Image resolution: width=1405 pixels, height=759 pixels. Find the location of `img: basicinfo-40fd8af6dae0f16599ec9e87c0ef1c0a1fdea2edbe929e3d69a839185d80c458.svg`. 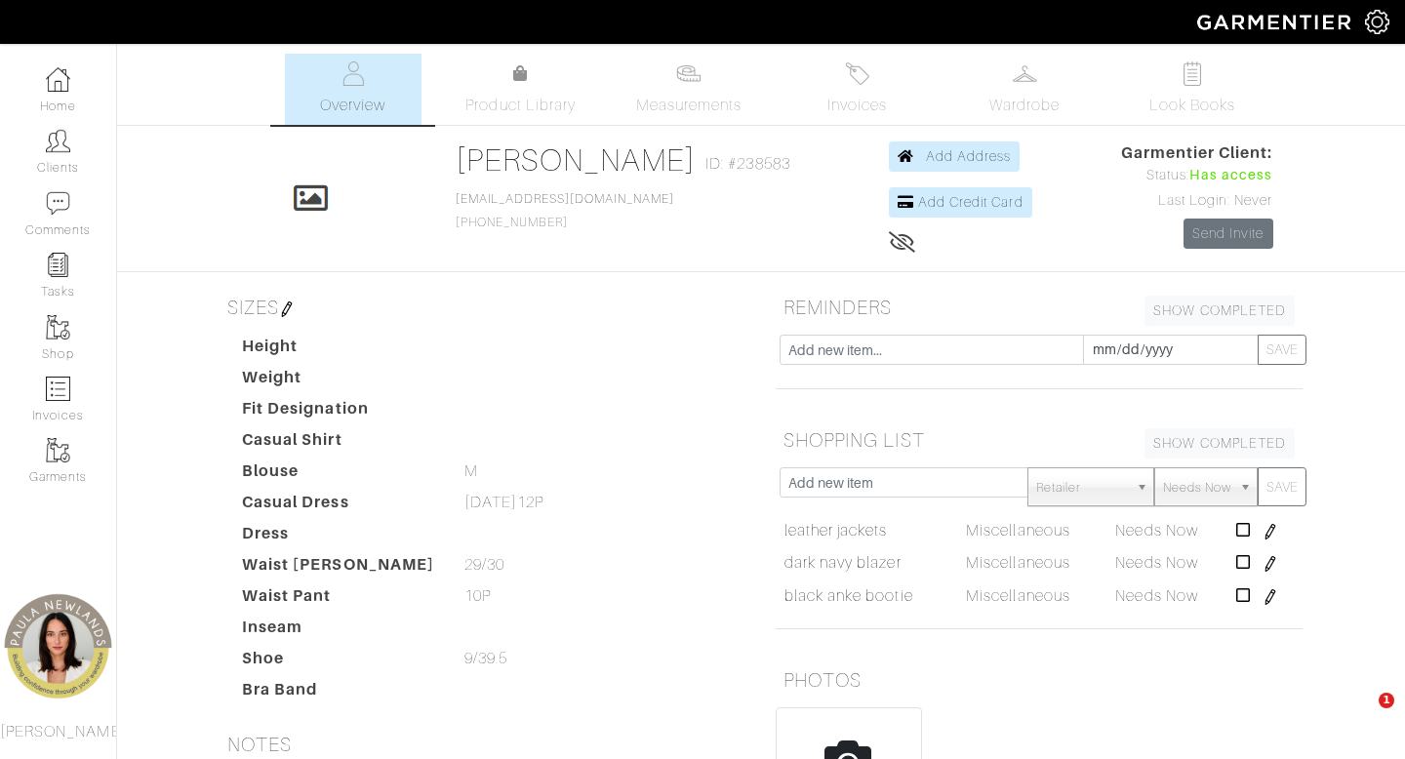

img: basicinfo-40fd8af6dae0f16599ec9e87c0ef1c0a1fdea2edbe929e3d69a839185d80c458.svg is located at coordinates (352, 73).